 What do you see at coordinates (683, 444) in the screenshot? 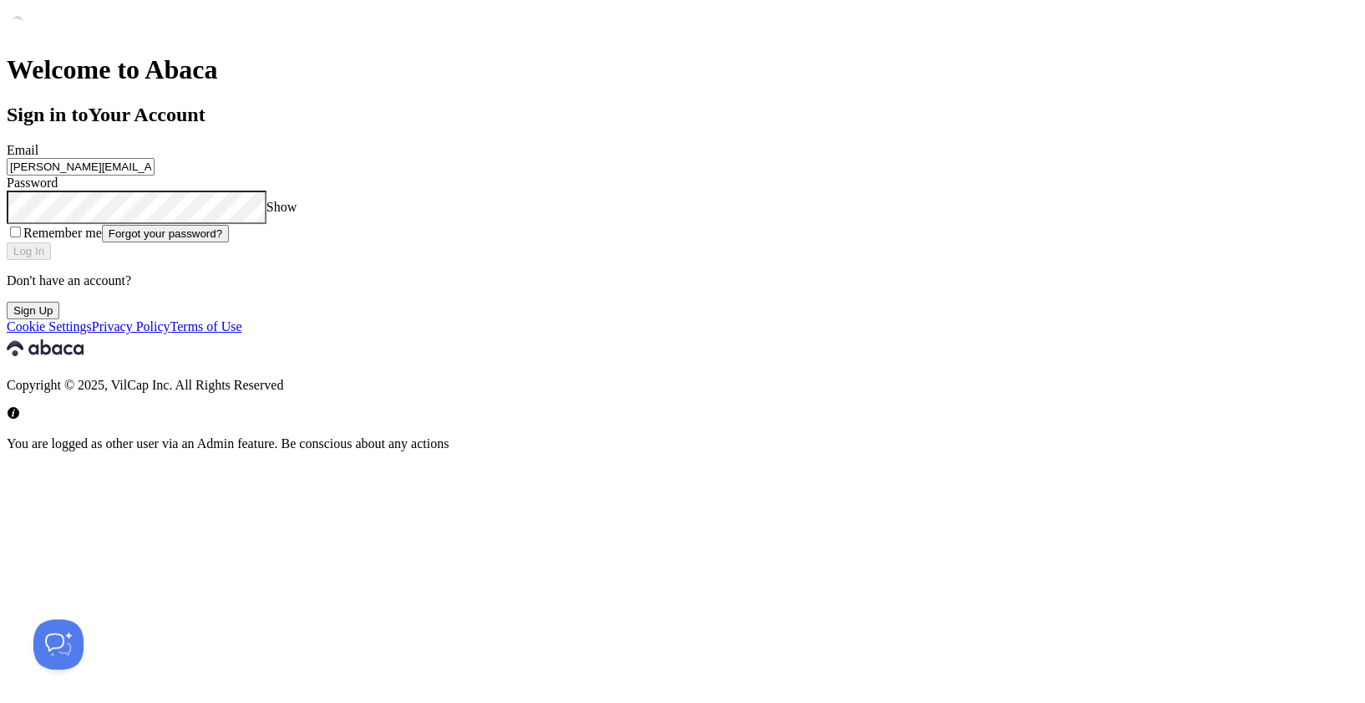
I see `p: You are logged as other user via an Admin feature. Be conscious about any actions` at bounding box center [683, 444].